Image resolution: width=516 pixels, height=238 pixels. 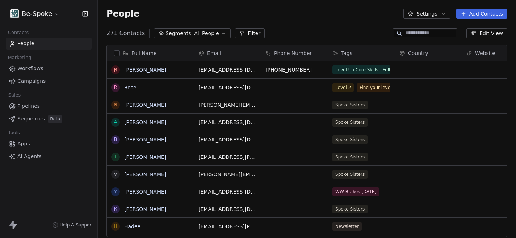 I want to click on div: Y, so click(x=115, y=191).